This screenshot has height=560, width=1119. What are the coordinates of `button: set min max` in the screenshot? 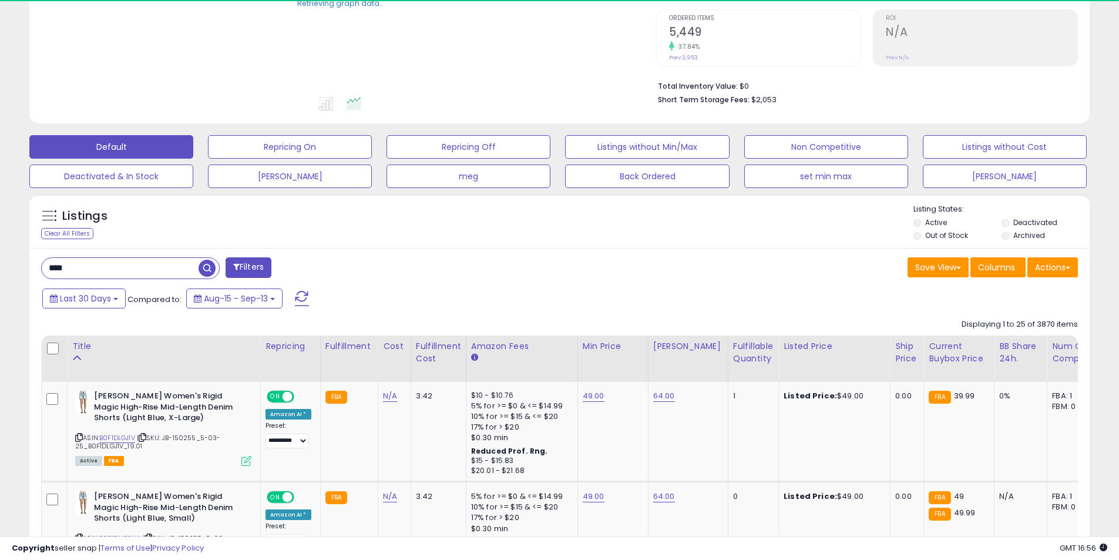 It's located at (826, 176).